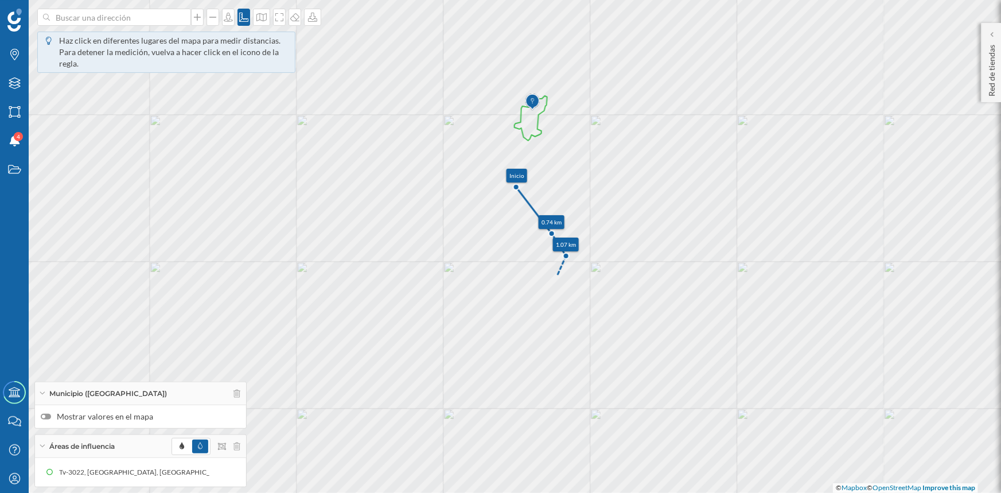 The width and height of the screenshot is (1001, 493). What do you see at coordinates (18, 137) in the screenshot?
I see `span: 4` at bounding box center [18, 137].